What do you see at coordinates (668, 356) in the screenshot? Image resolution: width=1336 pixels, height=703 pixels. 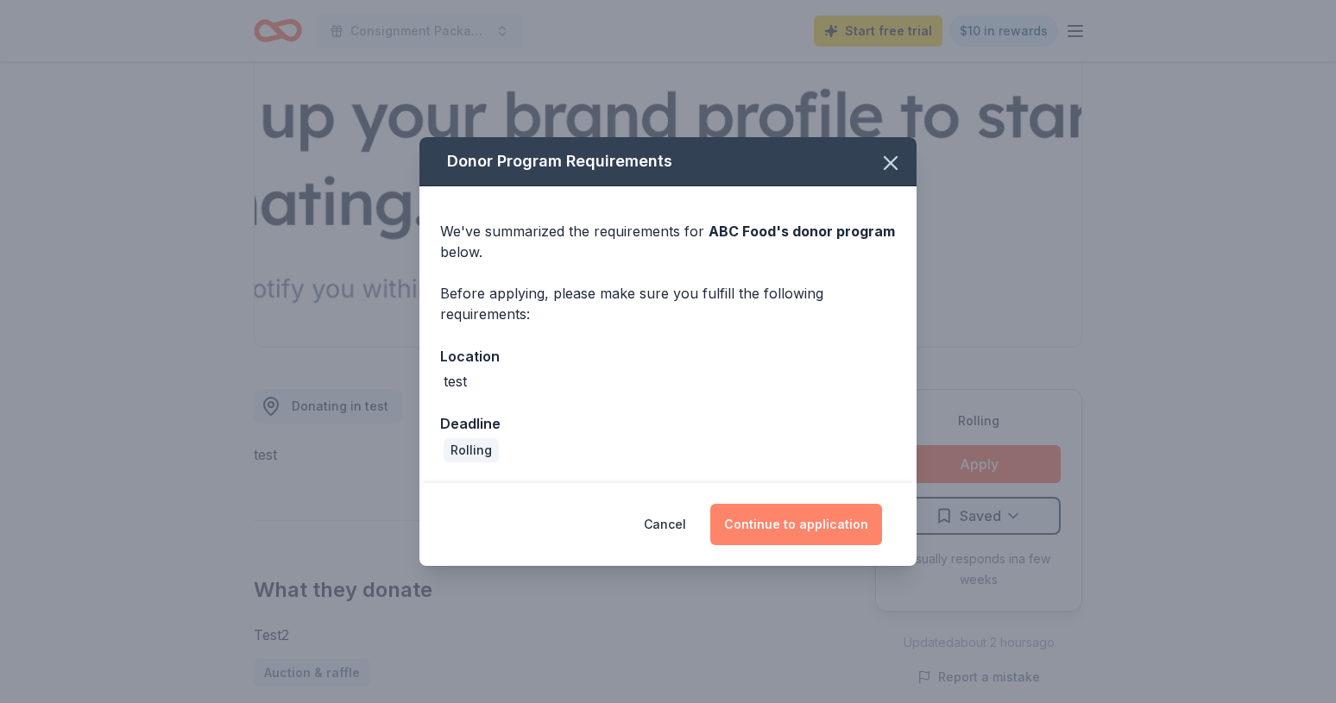 I see `div: Location` at bounding box center [668, 356].